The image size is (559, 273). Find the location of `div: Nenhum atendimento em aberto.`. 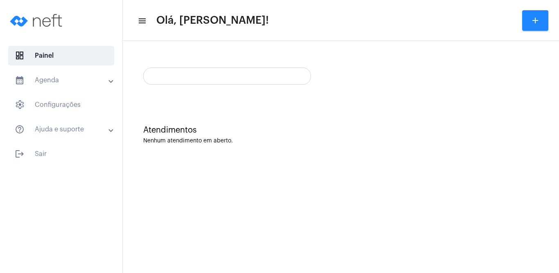

div: Nenhum atendimento em aberto. is located at coordinates (341, 141).